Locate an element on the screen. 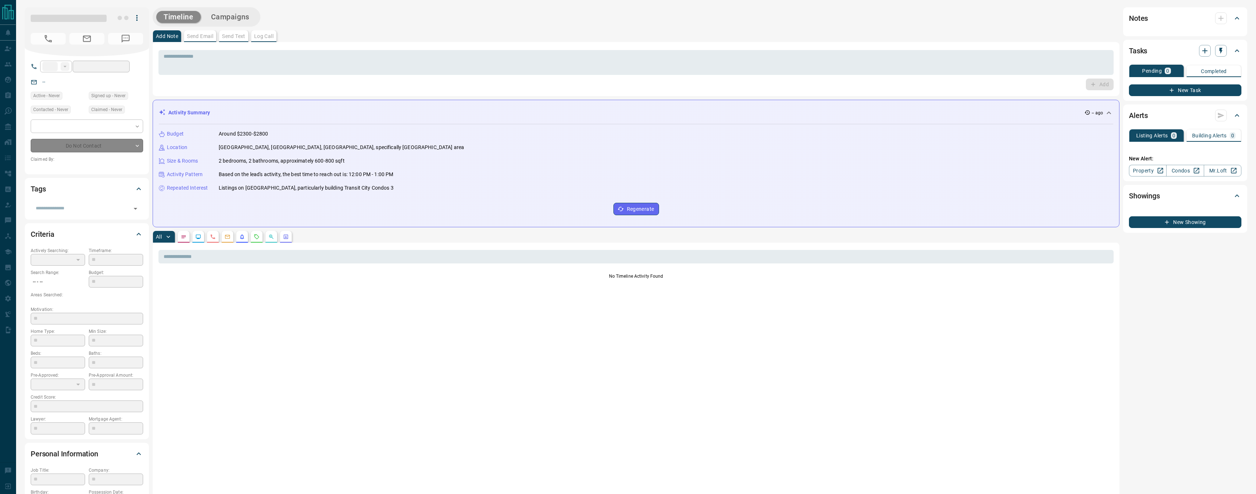 The image size is (1256, 494). button: New Task is located at coordinates (1186, 90).